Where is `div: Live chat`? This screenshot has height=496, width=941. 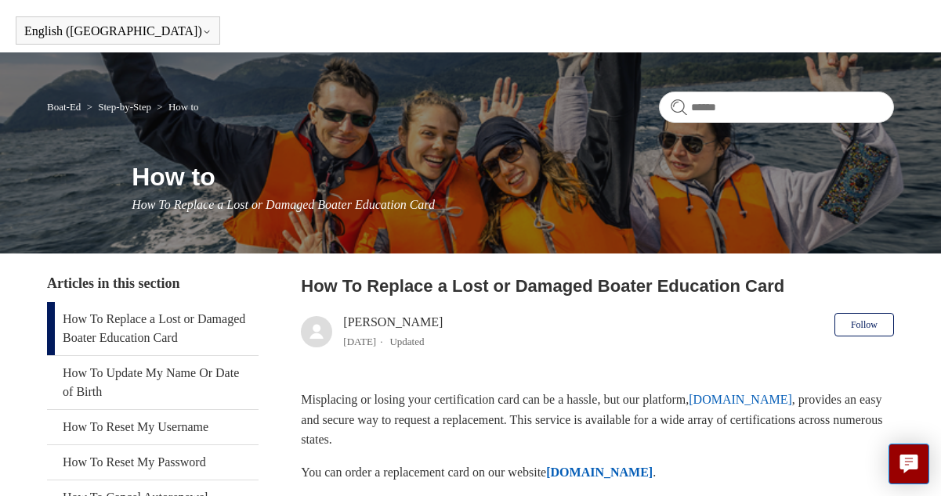 div: Live chat is located at coordinates (908, 464).